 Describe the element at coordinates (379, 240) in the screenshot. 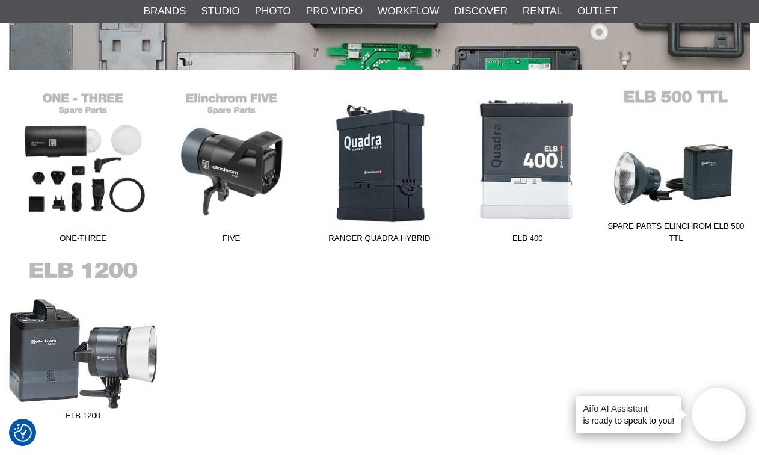

I see `span: Ranger Quadra Hybrid` at that location.